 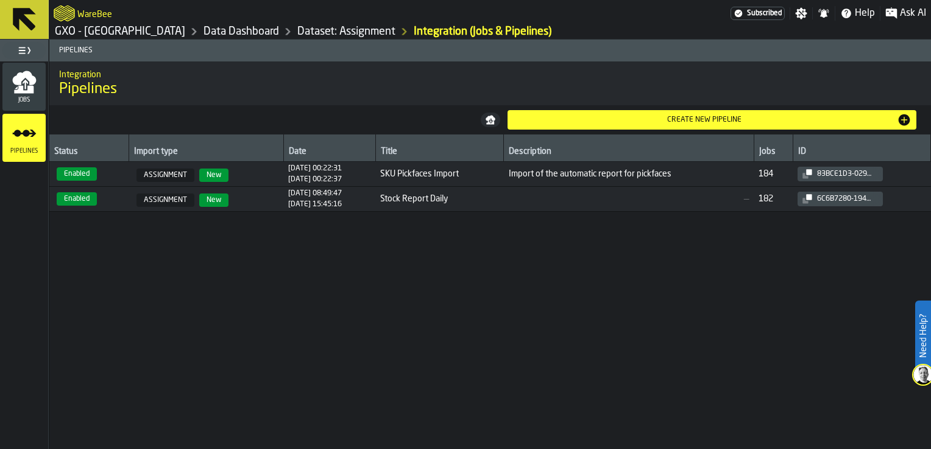 I want to click on a: link-to-/wh/i/a3c616c1-32a4-47e6-8ca0-af4465b04030, so click(x=120, y=32).